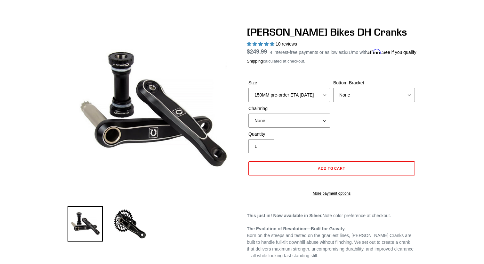  What do you see at coordinates (289, 108) in the screenshot?
I see `label: Chainring` at bounding box center [289, 108].